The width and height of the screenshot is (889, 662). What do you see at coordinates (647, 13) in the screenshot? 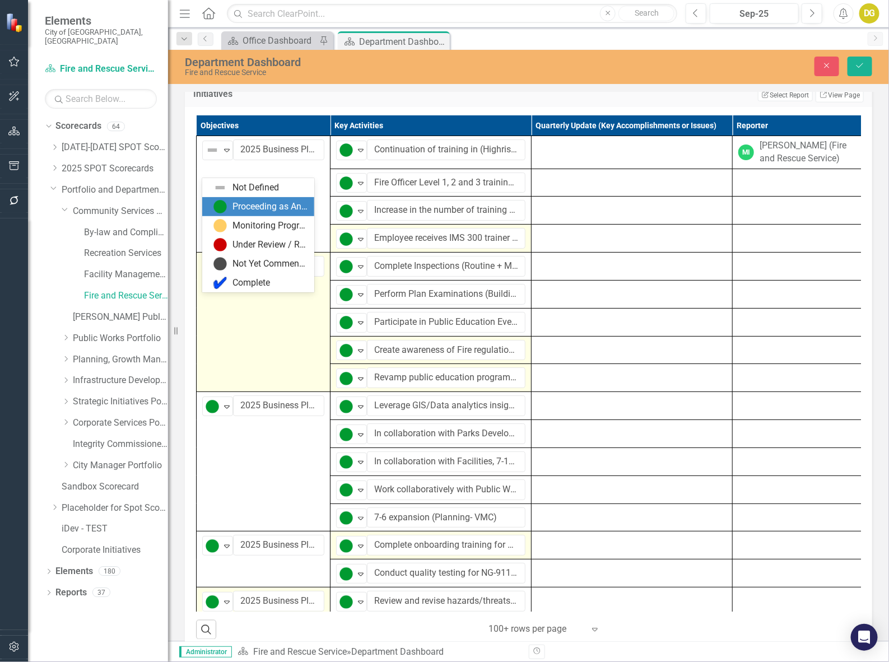
I see `button: Search` at bounding box center [647, 13].